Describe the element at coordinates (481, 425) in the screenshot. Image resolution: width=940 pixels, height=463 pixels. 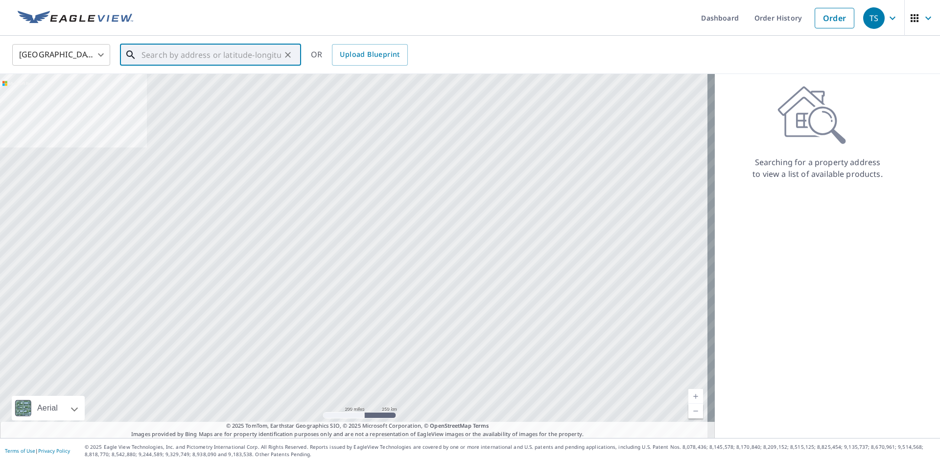
I see `a: Terms` at that location.